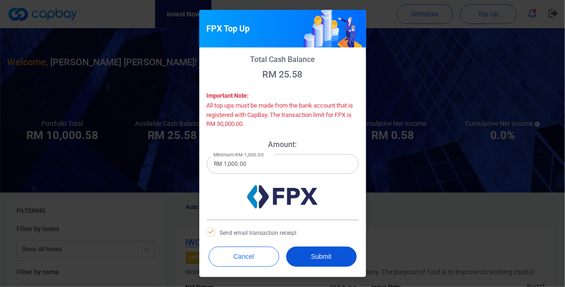 This screenshot has height=287, width=565. Describe the element at coordinates (252, 233) in the screenshot. I see `span: Send email transaction receipt` at that location.